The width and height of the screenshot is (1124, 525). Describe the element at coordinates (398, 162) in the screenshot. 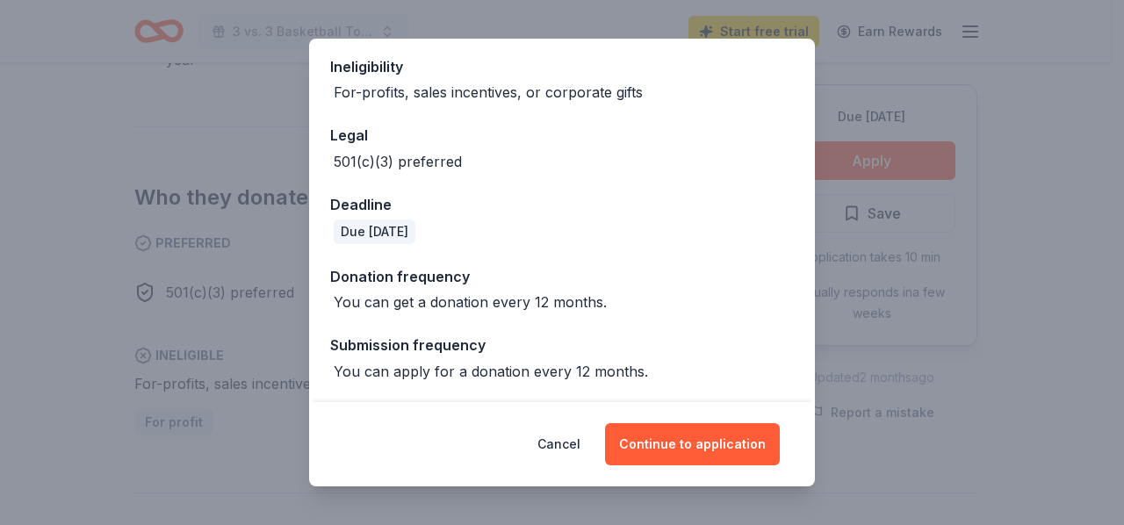

I see `div: 501(c)(3) preferred` at that location.